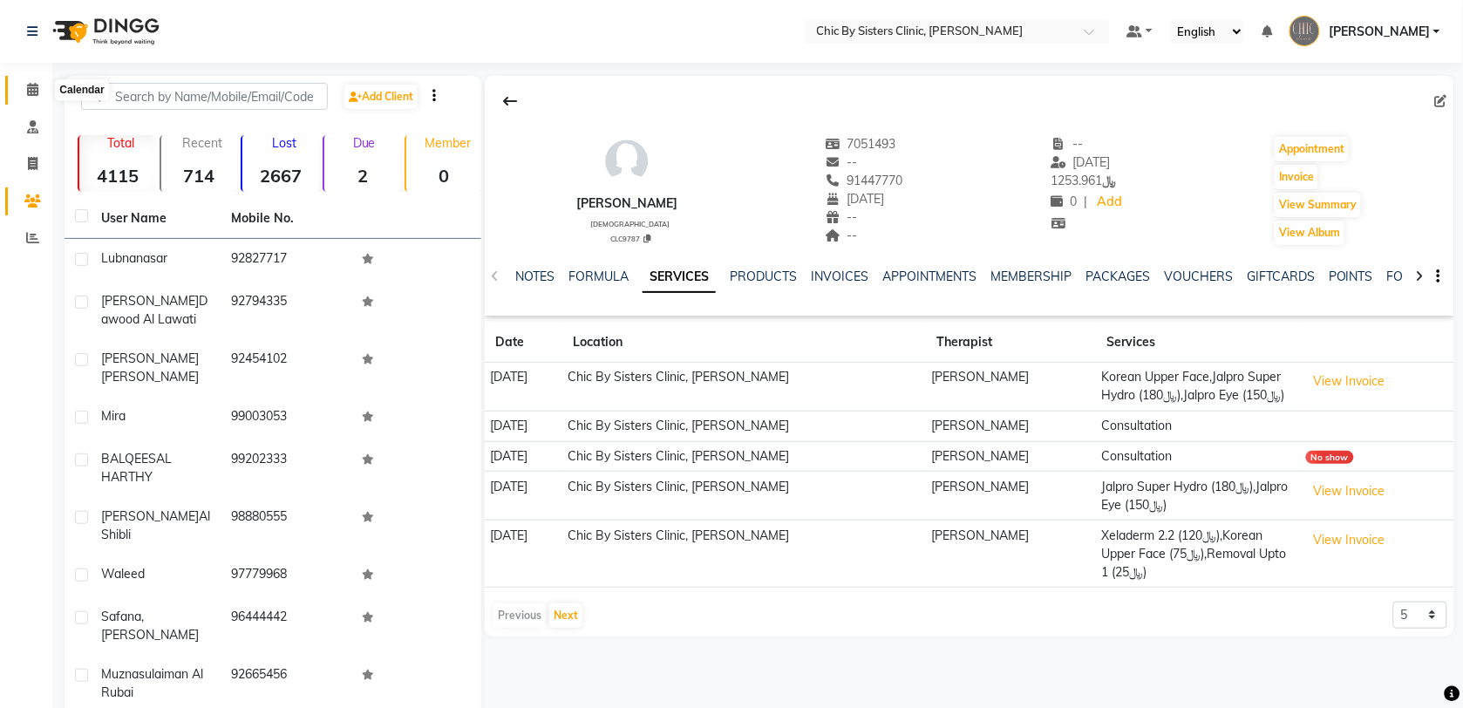  What do you see at coordinates (281, 175) in the screenshot?
I see `strong: 2667` at bounding box center [281, 175].